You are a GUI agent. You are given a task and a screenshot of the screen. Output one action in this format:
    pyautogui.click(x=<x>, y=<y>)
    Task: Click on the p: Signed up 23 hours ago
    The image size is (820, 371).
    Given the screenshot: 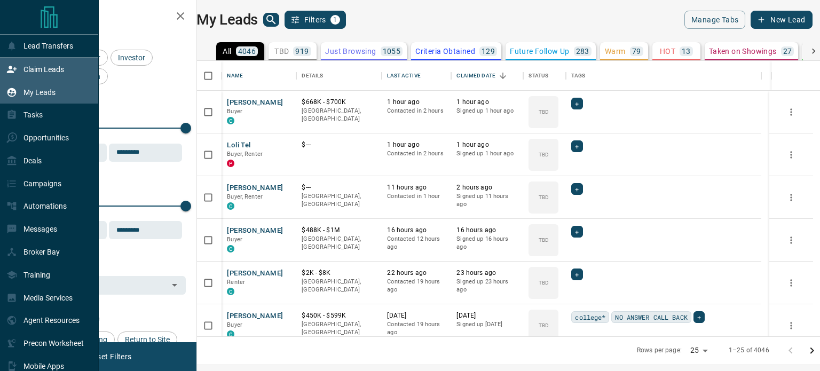 What is the action you would take?
    pyautogui.click(x=487, y=286)
    